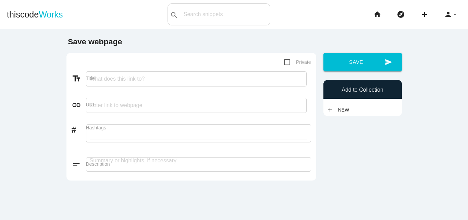 This screenshot has width=468, height=220. I want to click on b: Save webpage, so click(95, 41).